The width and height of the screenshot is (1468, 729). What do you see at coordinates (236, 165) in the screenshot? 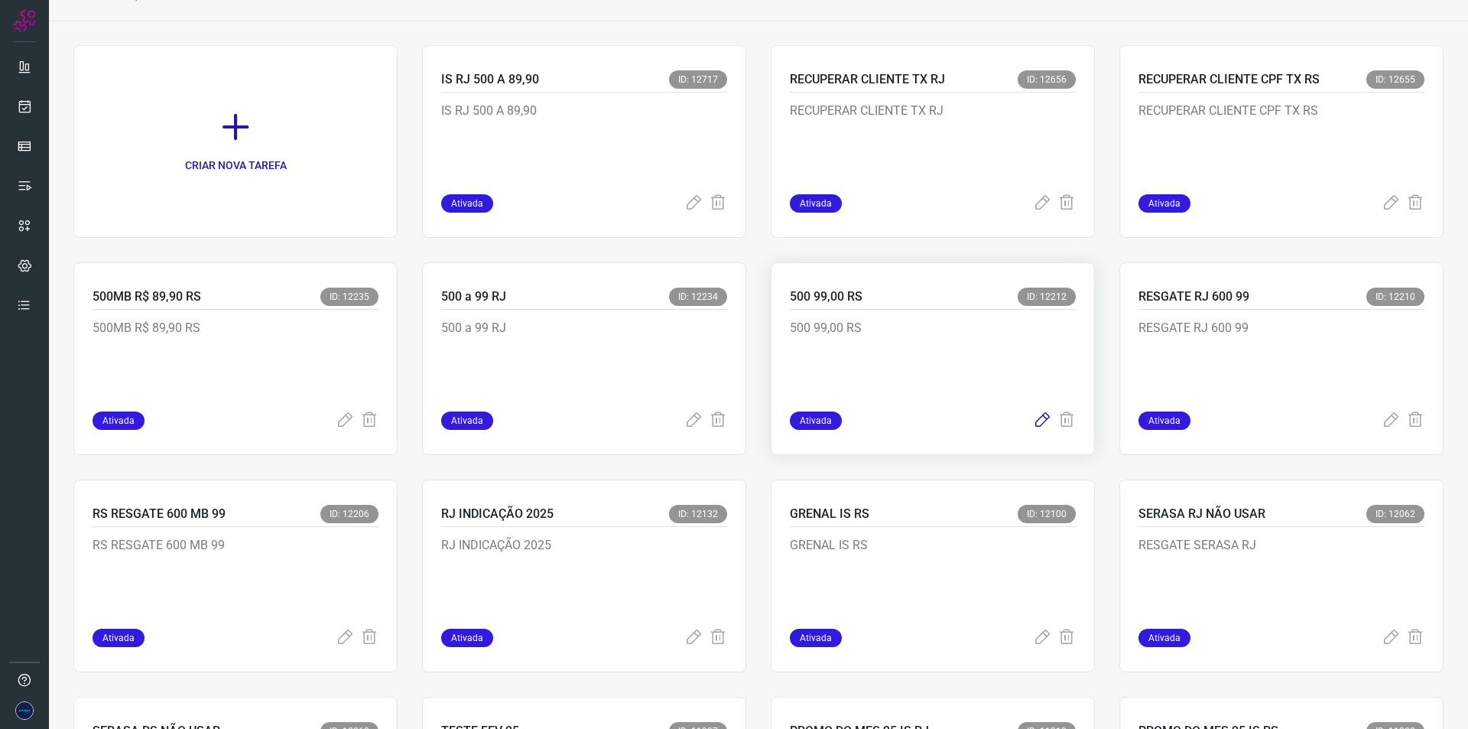
I see `p: CRIAR NOVA TAREFA` at bounding box center [236, 165].